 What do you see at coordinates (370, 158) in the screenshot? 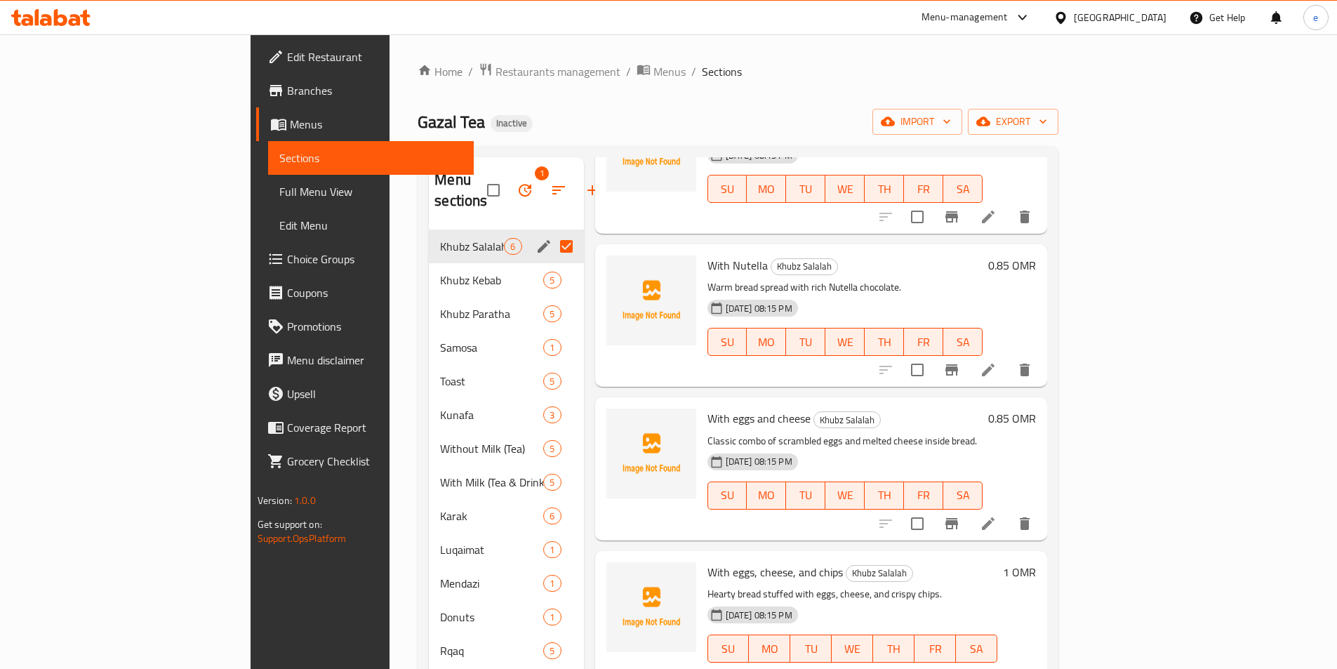
I see `a: Sections` at bounding box center [370, 158].